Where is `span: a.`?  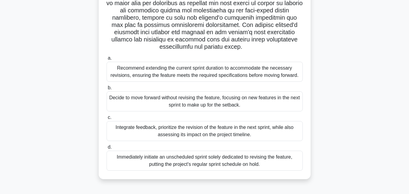 span: a. is located at coordinates (110, 58).